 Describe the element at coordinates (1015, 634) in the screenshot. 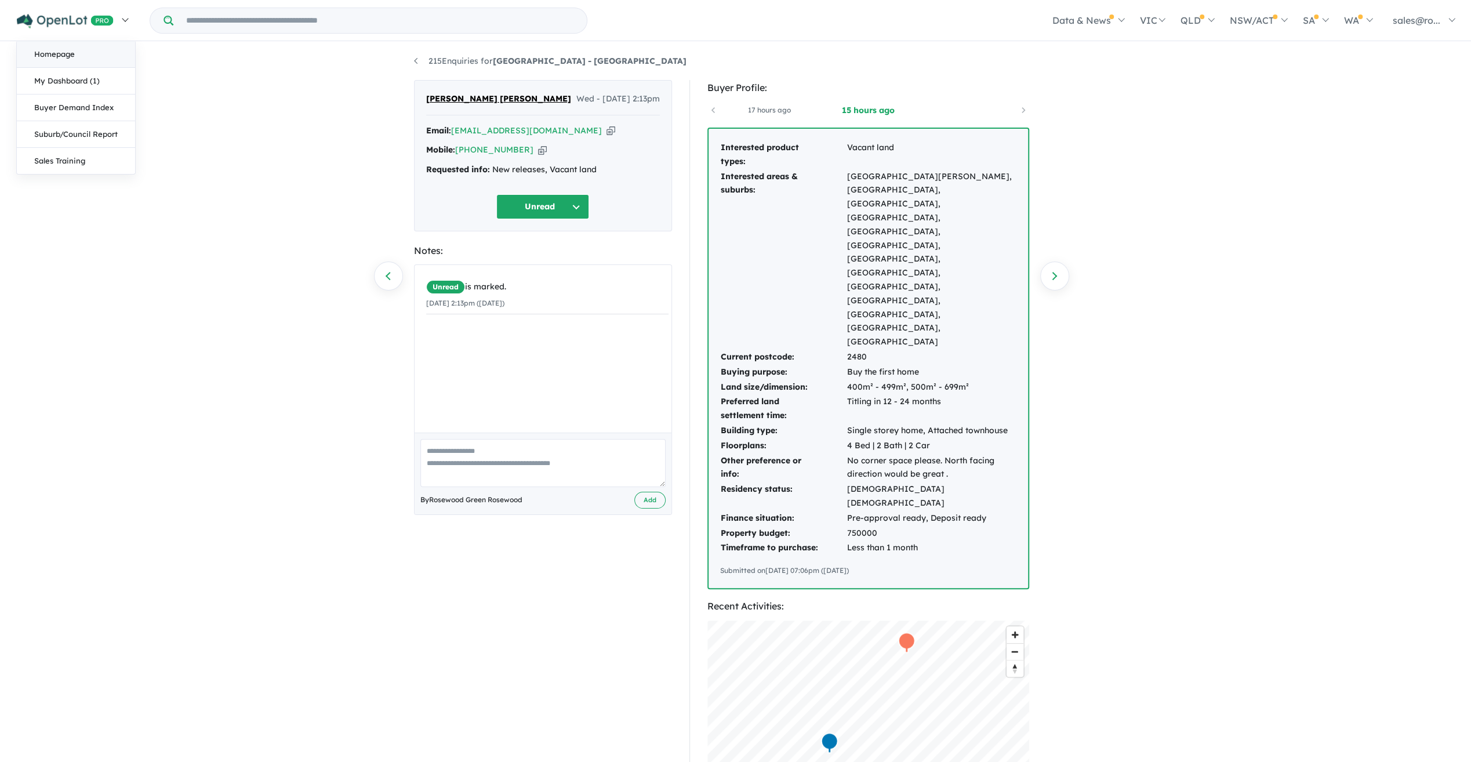

I see `button: Zoom in` at that location.